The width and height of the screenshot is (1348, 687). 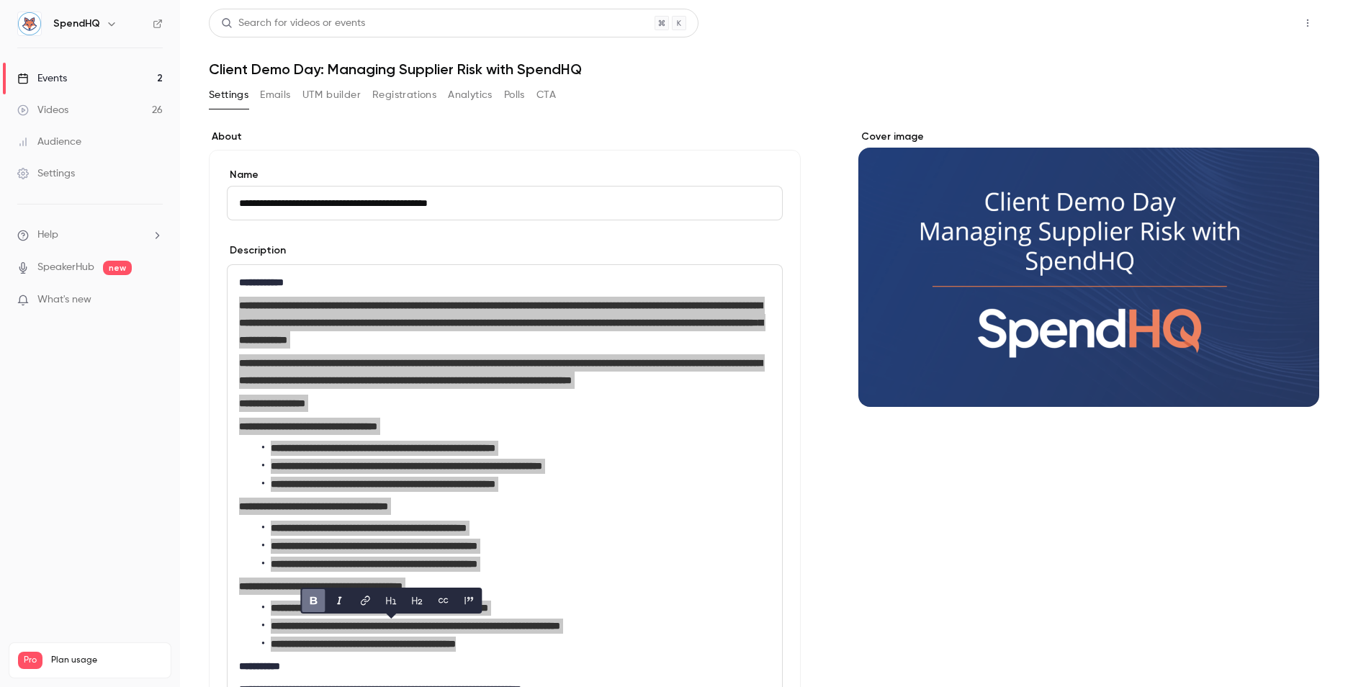 I want to click on div: Settings, so click(x=46, y=173).